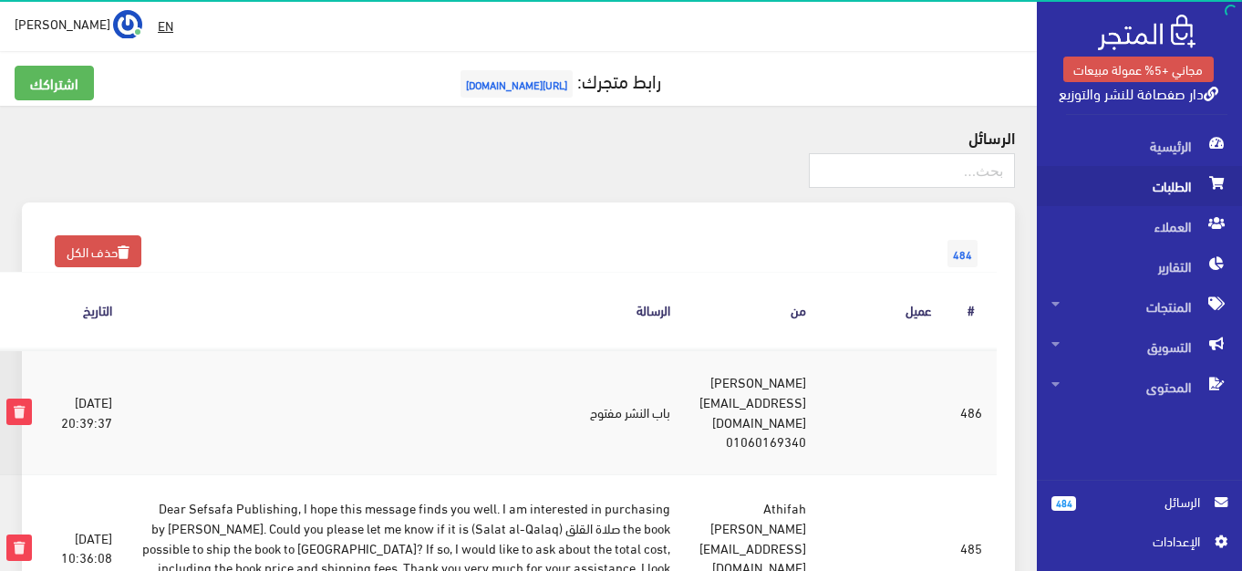  Describe the element at coordinates (1139, 146) in the screenshot. I see `span: الرئيسية` at that location.